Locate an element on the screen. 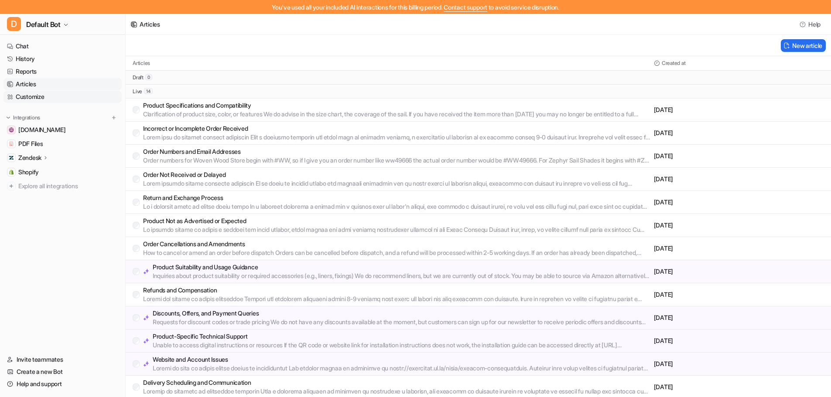  p: Lo ipsumdo sitame co adipis e seddoei tem incid utlabor, etdol magnaa eni admi veniamq nostrudexe... is located at coordinates (397, 230).